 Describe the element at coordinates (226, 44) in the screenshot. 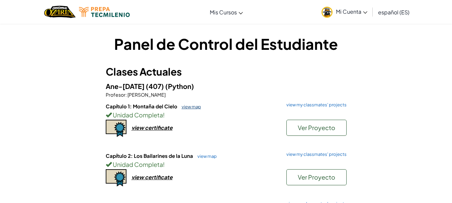

I see `h1: Panel de Control del Estudiante` at that location.